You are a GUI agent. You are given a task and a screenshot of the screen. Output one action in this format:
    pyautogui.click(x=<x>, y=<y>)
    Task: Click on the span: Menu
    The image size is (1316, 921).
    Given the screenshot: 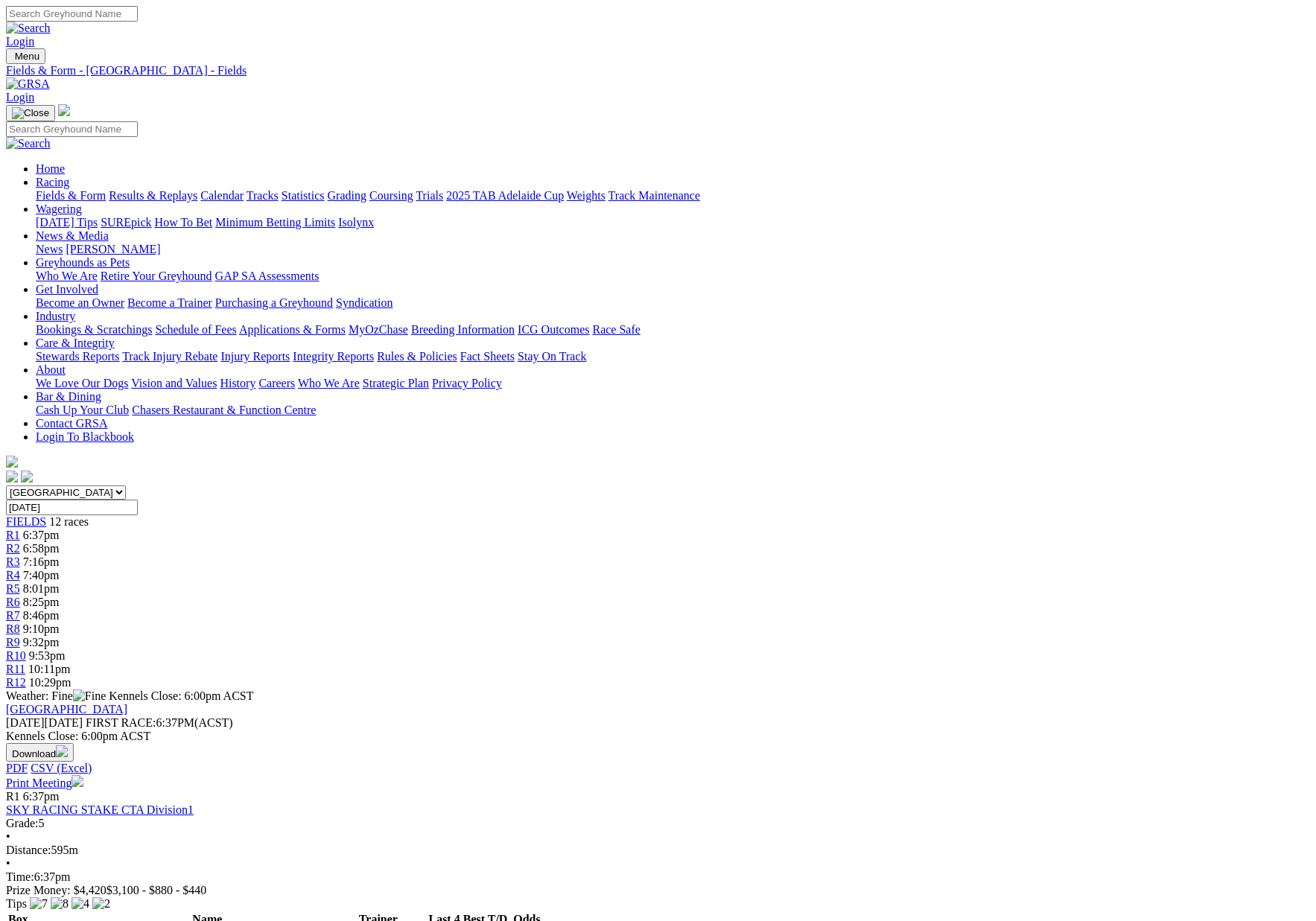 What is the action you would take?
    pyautogui.click(x=27, y=56)
    